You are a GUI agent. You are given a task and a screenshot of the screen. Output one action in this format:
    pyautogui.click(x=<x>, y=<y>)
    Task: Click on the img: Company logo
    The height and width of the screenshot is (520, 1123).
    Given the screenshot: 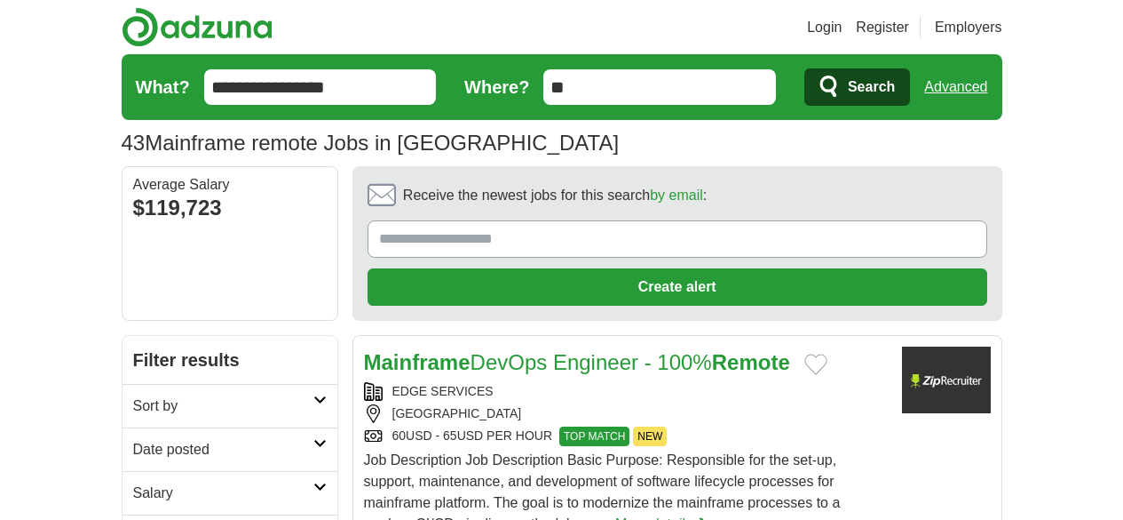 What is the action you would take?
    pyautogui.click(x=947, y=379)
    